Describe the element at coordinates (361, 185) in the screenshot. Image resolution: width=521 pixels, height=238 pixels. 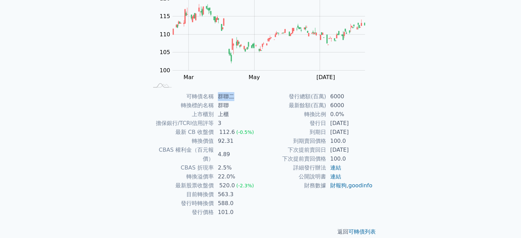
I see `a: goodinfo` at that location.